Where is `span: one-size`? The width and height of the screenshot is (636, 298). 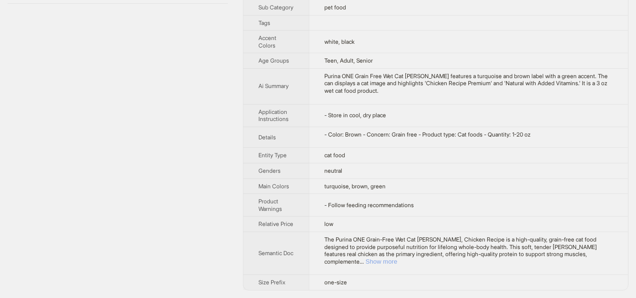
span: one-size is located at coordinates (336, 282).